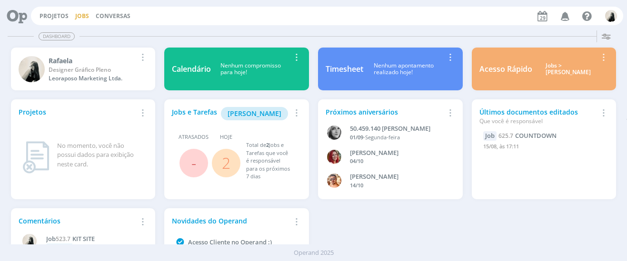 This screenshot has width=627, height=261. Describe the element at coordinates (490, 136) in the screenshot. I see `div: Job` at that location.